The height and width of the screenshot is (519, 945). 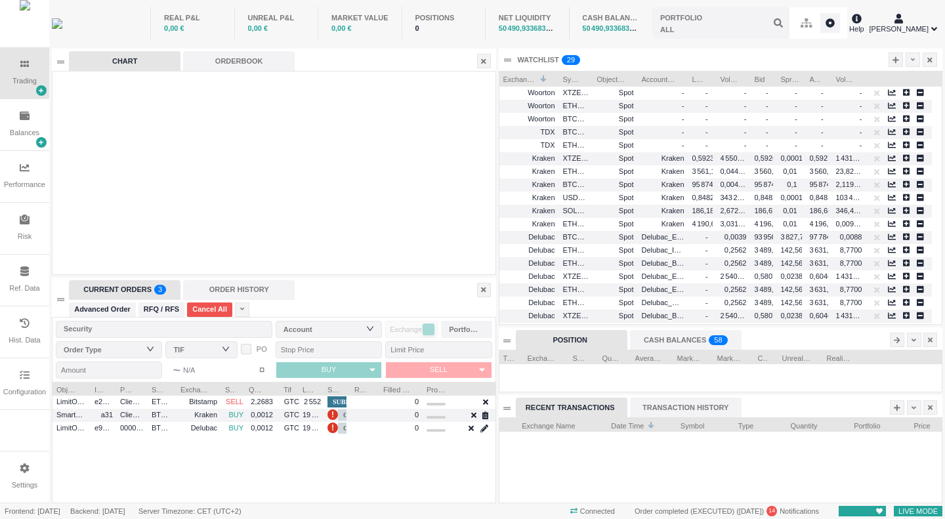 I want to click on span: 186,68, so click(x=823, y=211).